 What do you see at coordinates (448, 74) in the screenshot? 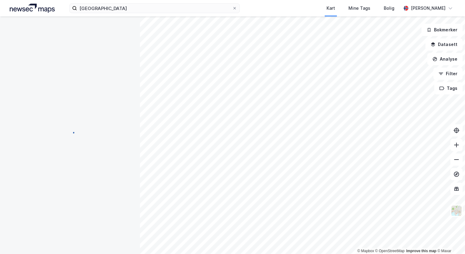
I see `button: Filter` at bounding box center [448, 74].